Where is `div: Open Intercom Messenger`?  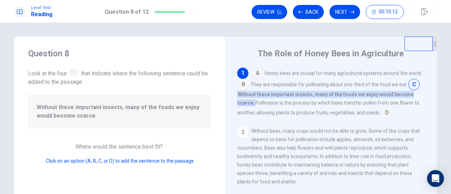
div: Open Intercom Messenger is located at coordinates (435, 179).